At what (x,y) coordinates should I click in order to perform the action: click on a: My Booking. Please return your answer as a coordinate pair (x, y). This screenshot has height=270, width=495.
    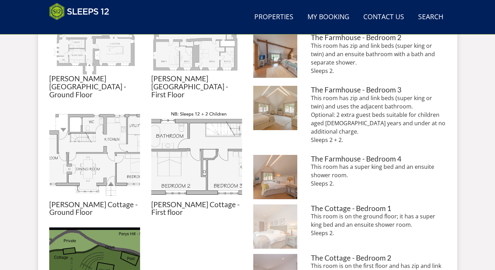
    Looking at the image, I should click on (328, 17).